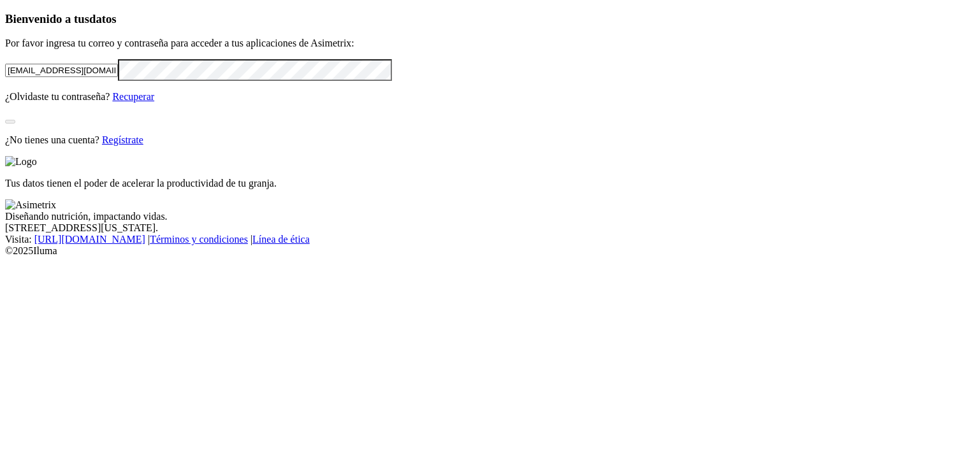  What do you see at coordinates (61, 70) in the screenshot?
I see `input: Tu correo` at bounding box center [61, 70].